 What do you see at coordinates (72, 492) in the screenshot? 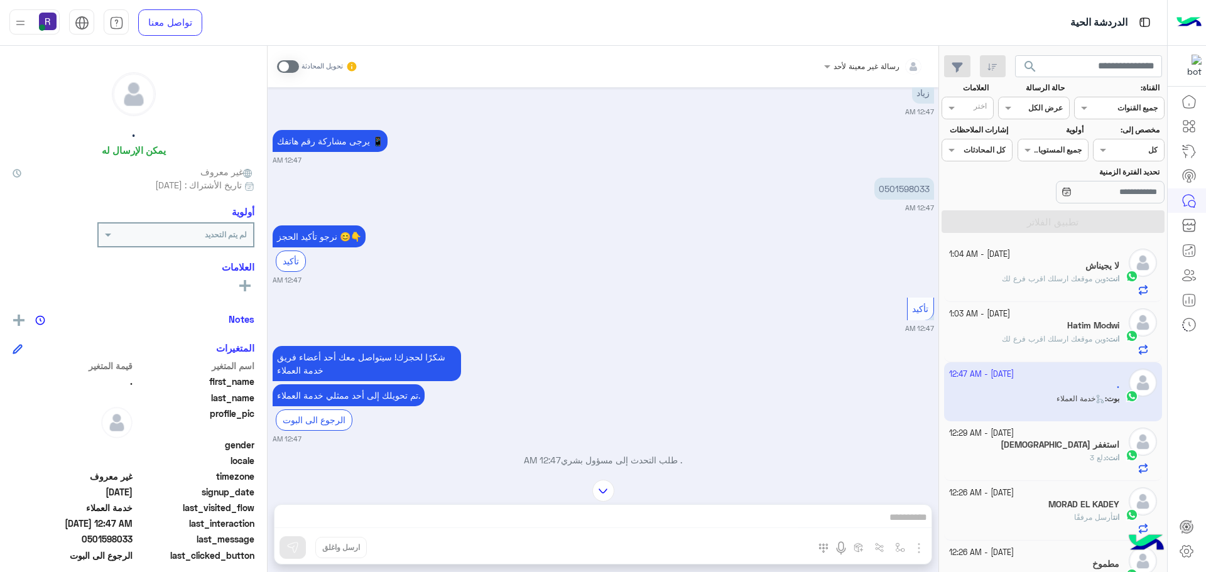
I see `span: 2025-09-22T10:09:46.815Z` at bounding box center [72, 492].